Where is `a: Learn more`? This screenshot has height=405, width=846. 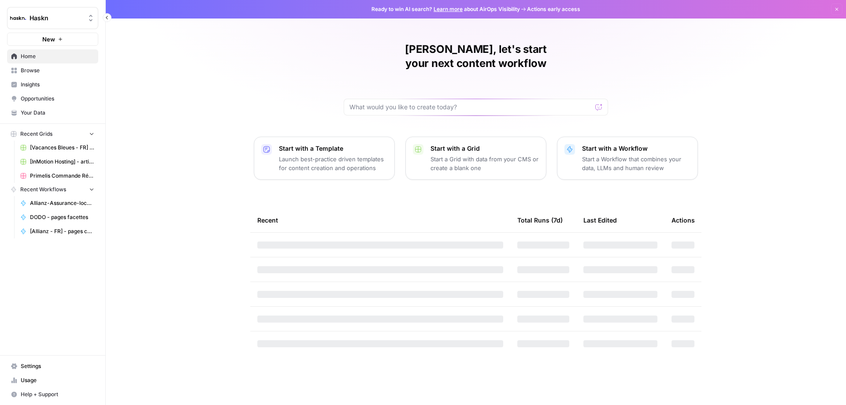 a: Learn more is located at coordinates (448, 9).